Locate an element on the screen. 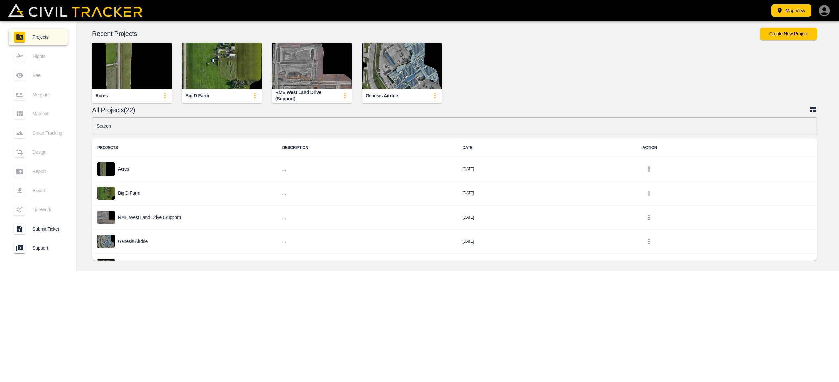 Image resolution: width=839 pixels, height=382 pixels. a: Submit Ticket is located at coordinates (38, 229).